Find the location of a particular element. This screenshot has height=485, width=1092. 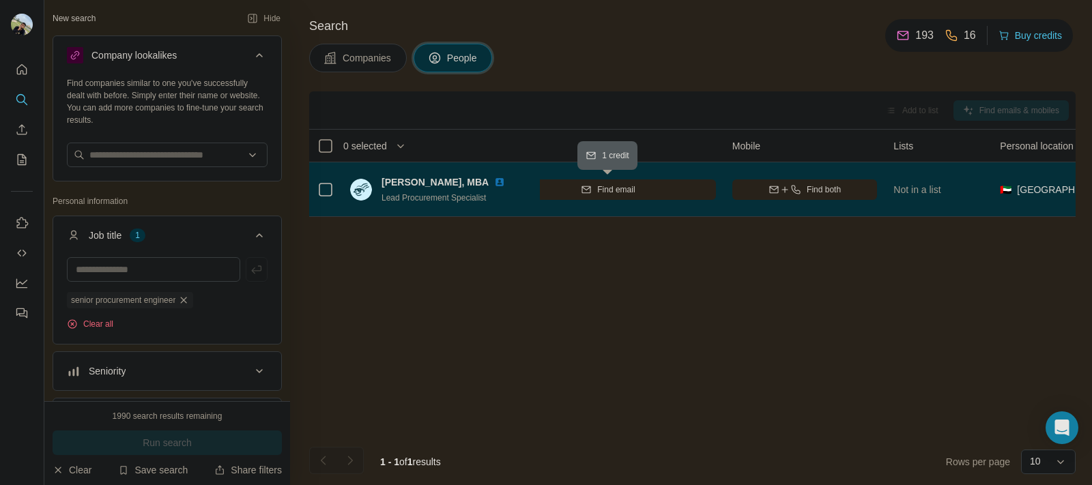

button: Feedback is located at coordinates (22, 313).